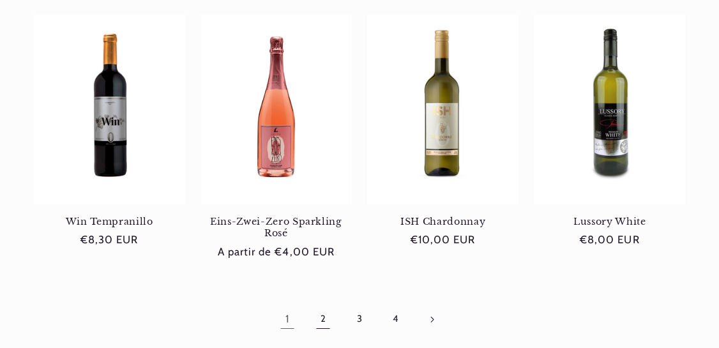 The height and width of the screenshot is (348, 719). Describe the element at coordinates (396, 319) in the screenshot. I see `a: Página 4` at that location.